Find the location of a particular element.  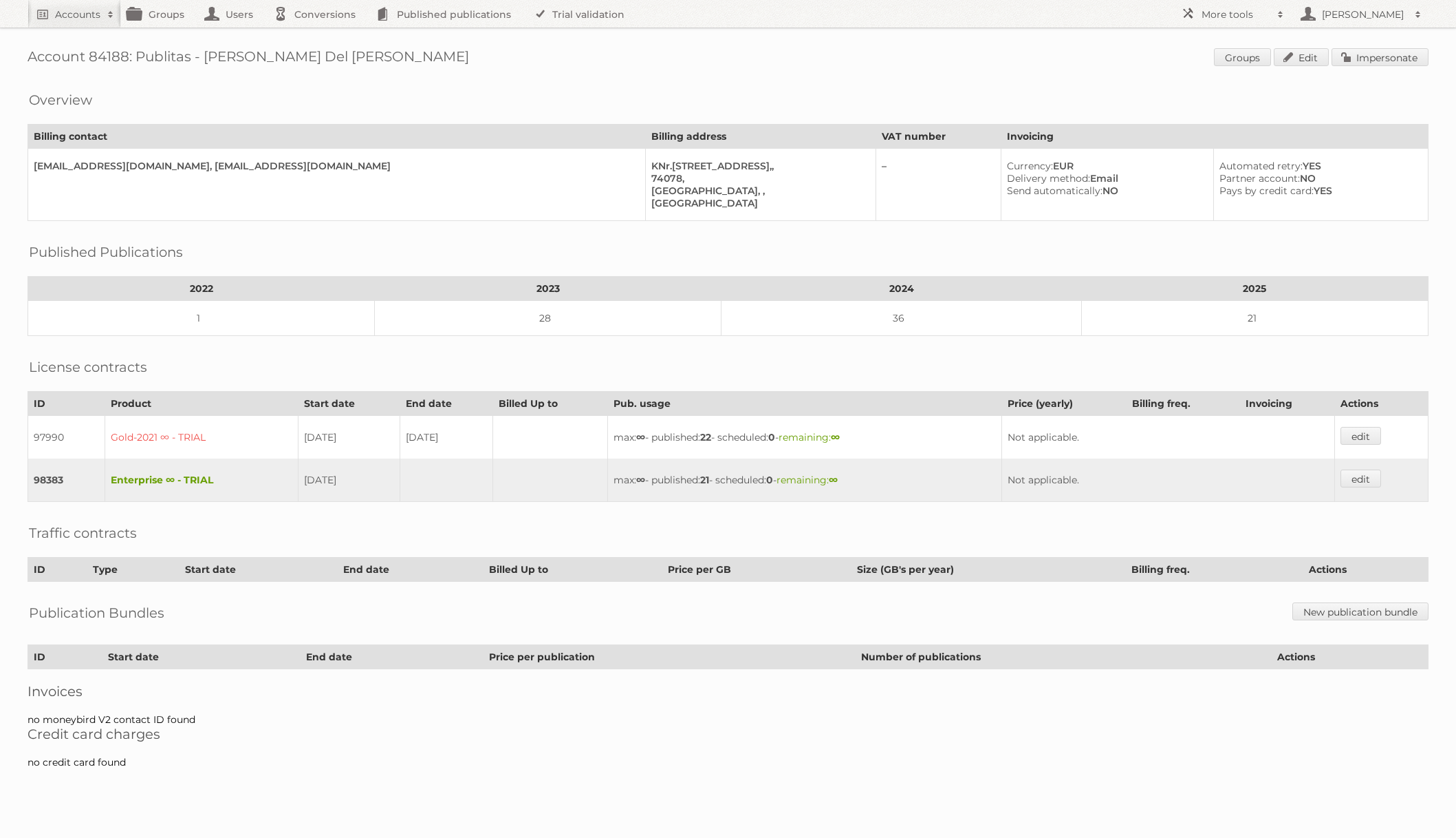

th: Number of publications is located at coordinates (1064, 657).